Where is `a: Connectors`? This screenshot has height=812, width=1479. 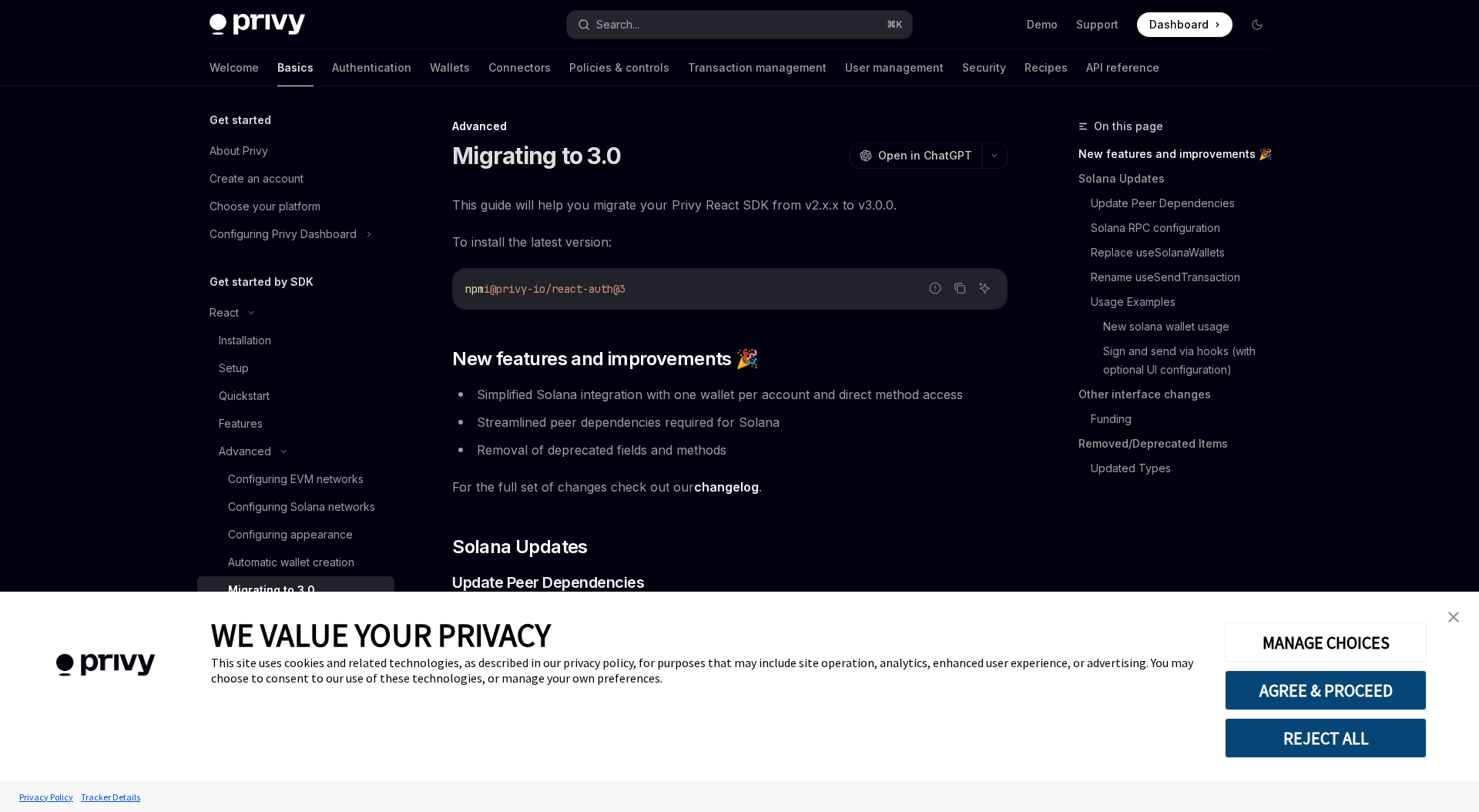
a: Connectors is located at coordinates (519, 68).